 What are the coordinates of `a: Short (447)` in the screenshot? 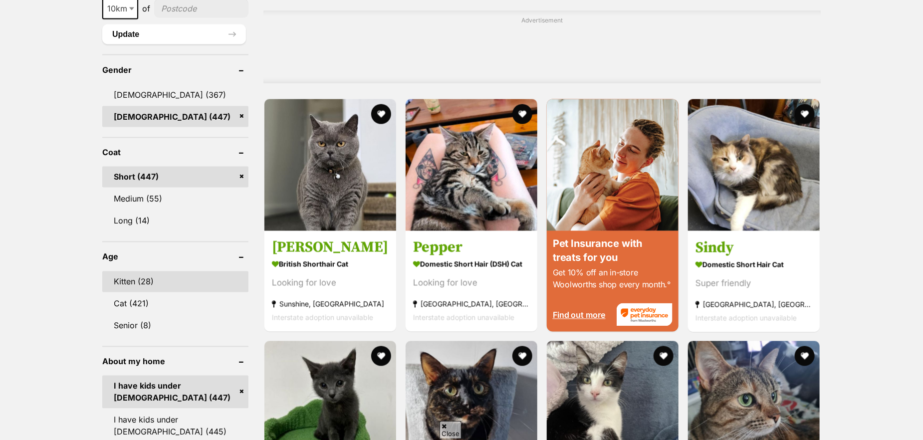 It's located at (175, 177).